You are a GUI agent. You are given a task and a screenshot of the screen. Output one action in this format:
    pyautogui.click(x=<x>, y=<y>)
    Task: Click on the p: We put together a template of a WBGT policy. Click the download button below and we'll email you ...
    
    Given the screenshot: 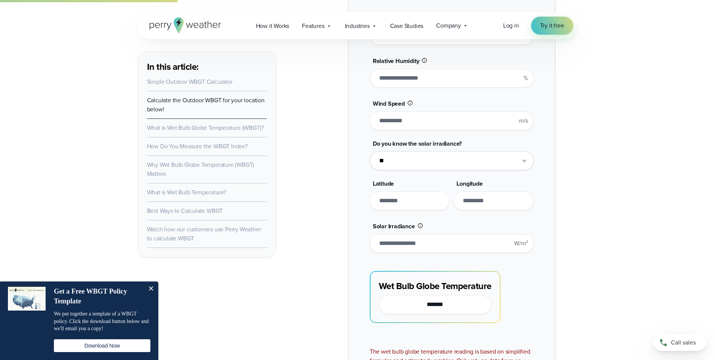 What is the action you would take?
    pyautogui.click(x=102, y=321)
    